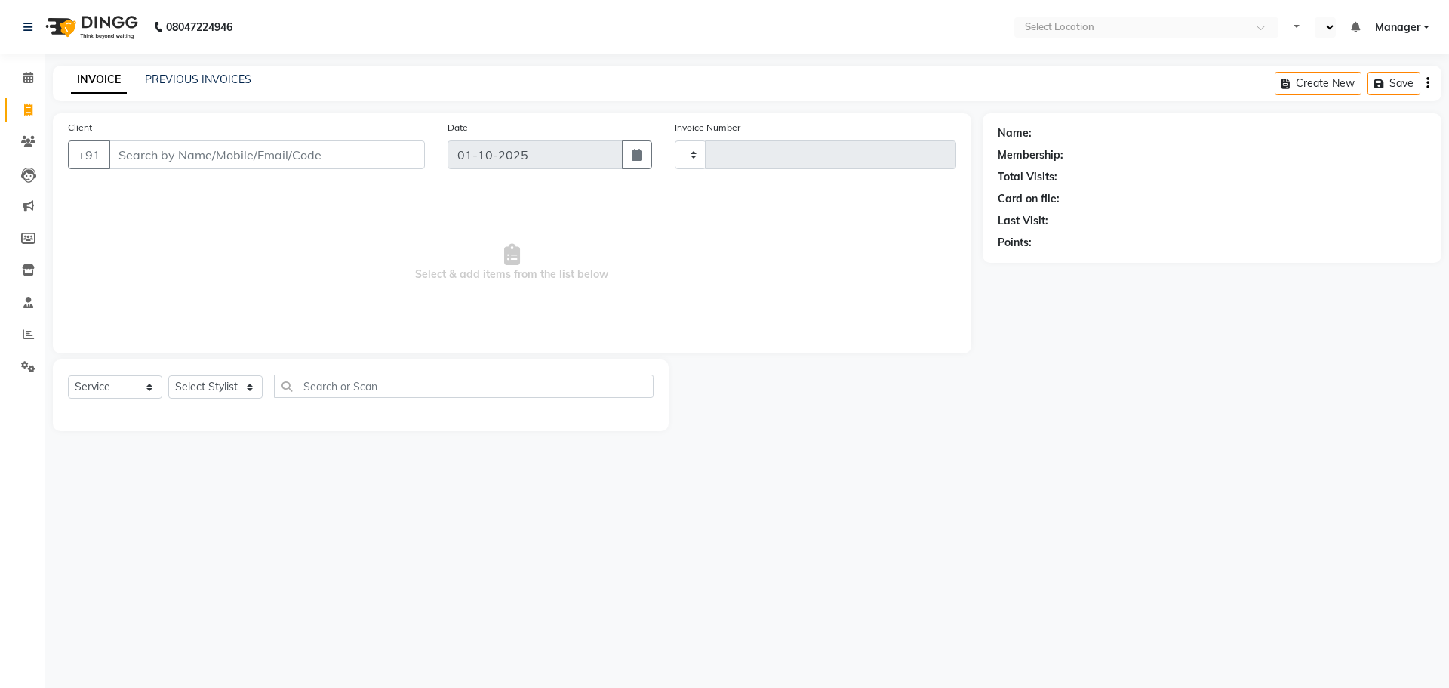 This screenshot has width=1449, height=688. I want to click on div: Select Location, so click(1060, 27).